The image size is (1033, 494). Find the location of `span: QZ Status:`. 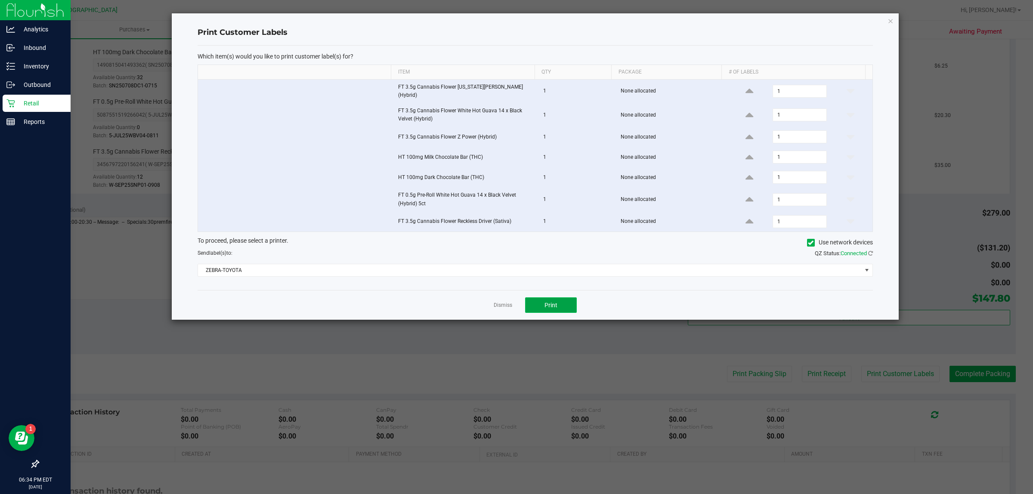

span: QZ Status: is located at coordinates (844, 253).